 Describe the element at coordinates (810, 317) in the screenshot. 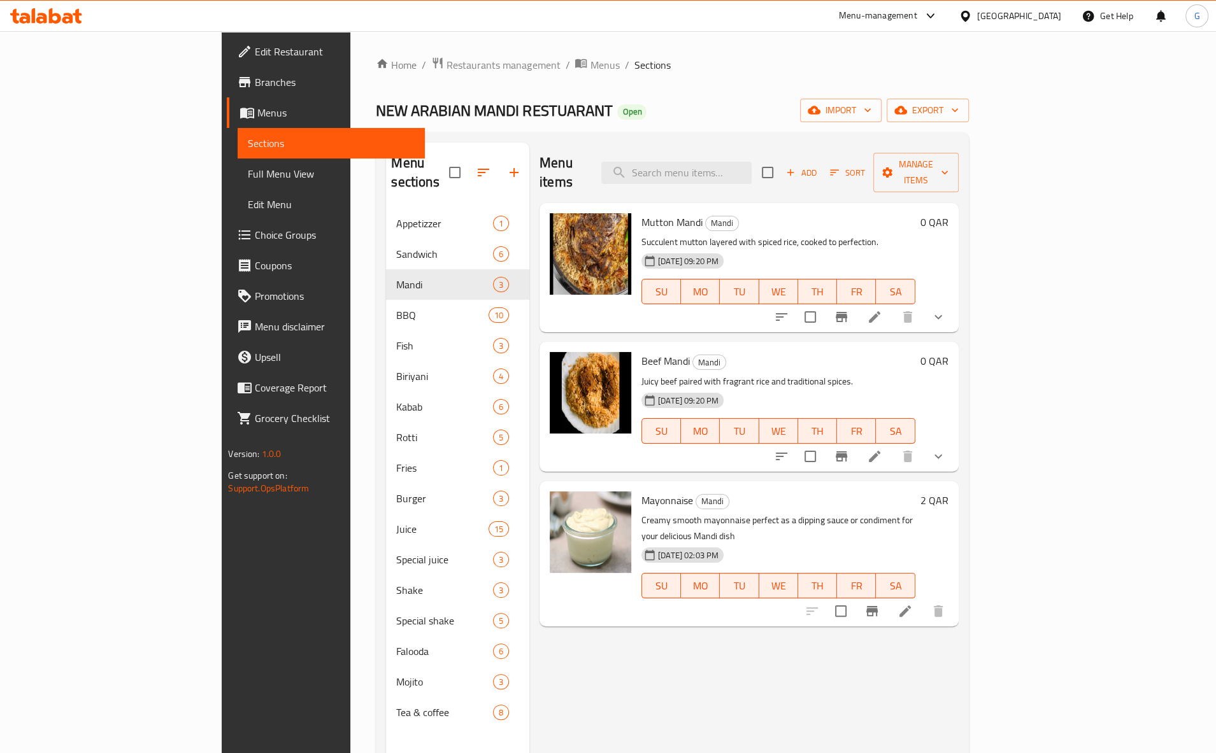

I see `span: Select to update` at that location.